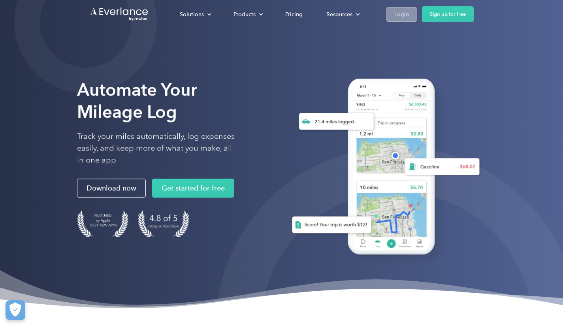 The height and width of the screenshot is (324, 563). What do you see at coordinates (447, 14) in the screenshot?
I see `a: Sign up for free` at bounding box center [447, 14].